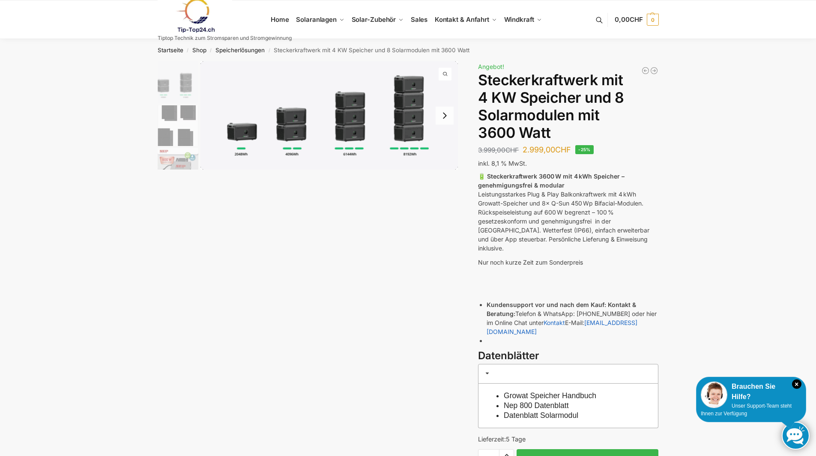 This screenshot has height=456, width=816. Describe the element at coordinates (636, 20) in the screenshot. I see `a: 0,00CHF 0` at that location.